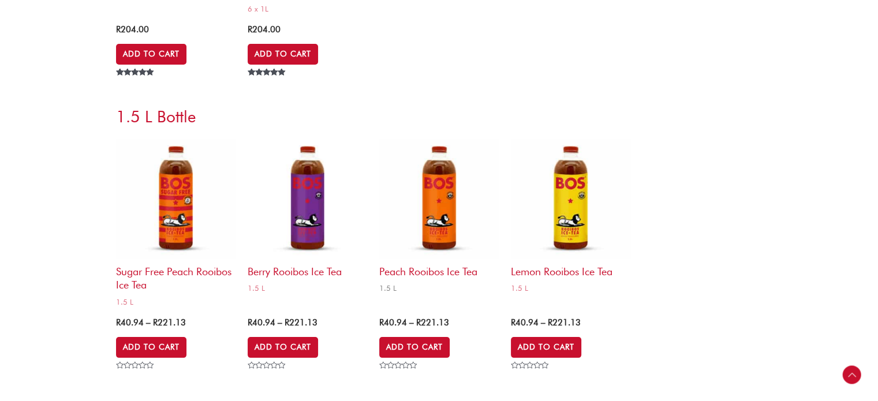 Image resolution: width=878 pixels, height=401 pixels. What do you see at coordinates (439, 199) in the screenshot?
I see `img: lemon rooibos ice tea` at bounding box center [439, 199].